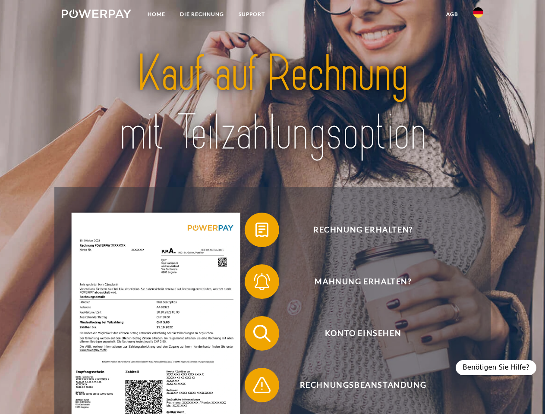 Image resolution: width=545 pixels, height=414 pixels. Describe the element at coordinates (262, 385) in the screenshot. I see `img: qb_warning.svg` at that location.